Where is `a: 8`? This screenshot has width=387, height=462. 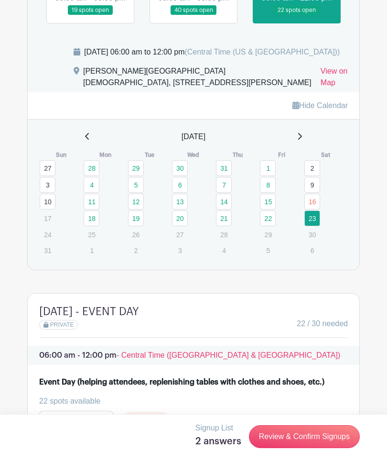 a: 8 is located at coordinates (268, 185).